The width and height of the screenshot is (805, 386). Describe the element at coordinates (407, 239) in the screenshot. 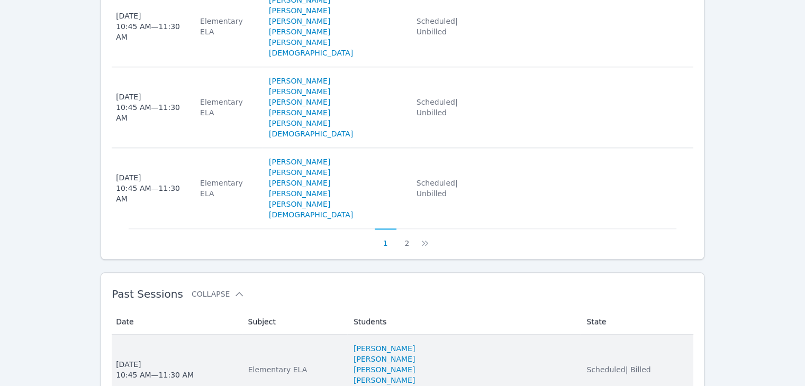

I see `button: 2` at that location.